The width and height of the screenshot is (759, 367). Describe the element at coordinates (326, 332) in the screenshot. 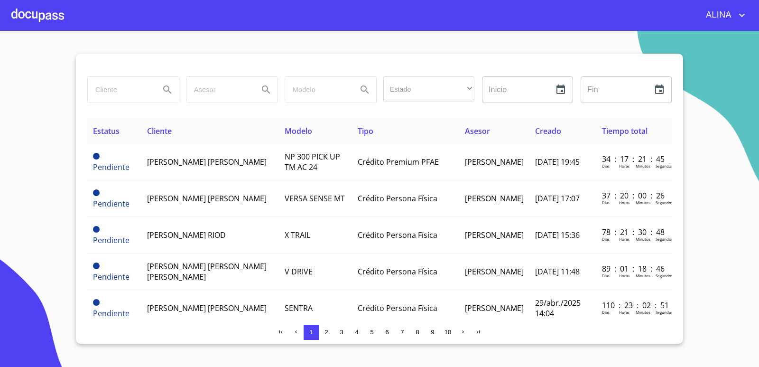

I see `span: 2` at that location.